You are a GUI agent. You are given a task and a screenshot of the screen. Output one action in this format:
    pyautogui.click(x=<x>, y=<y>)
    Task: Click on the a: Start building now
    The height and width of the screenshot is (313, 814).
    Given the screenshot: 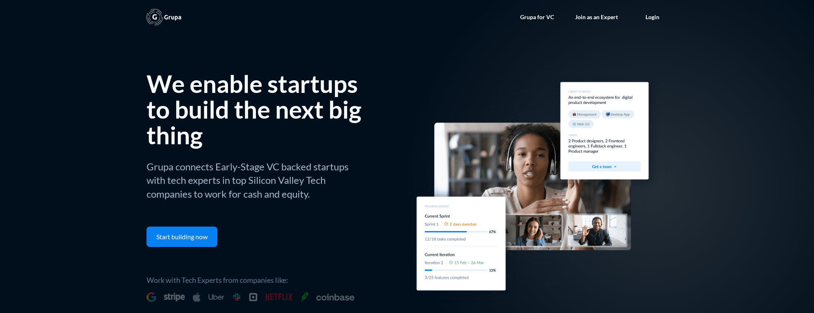 What is the action you would take?
    pyautogui.click(x=182, y=236)
    